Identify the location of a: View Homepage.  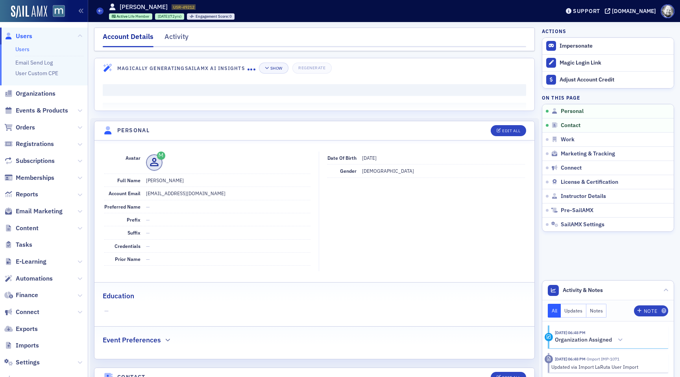
(56, 12).